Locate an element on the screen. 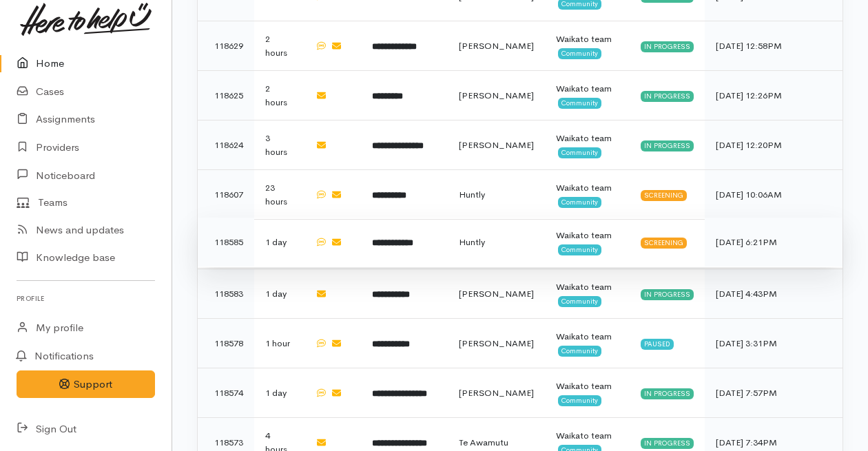 The width and height of the screenshot is (868, 451). div: Paused is located at coordinates (657, 345).